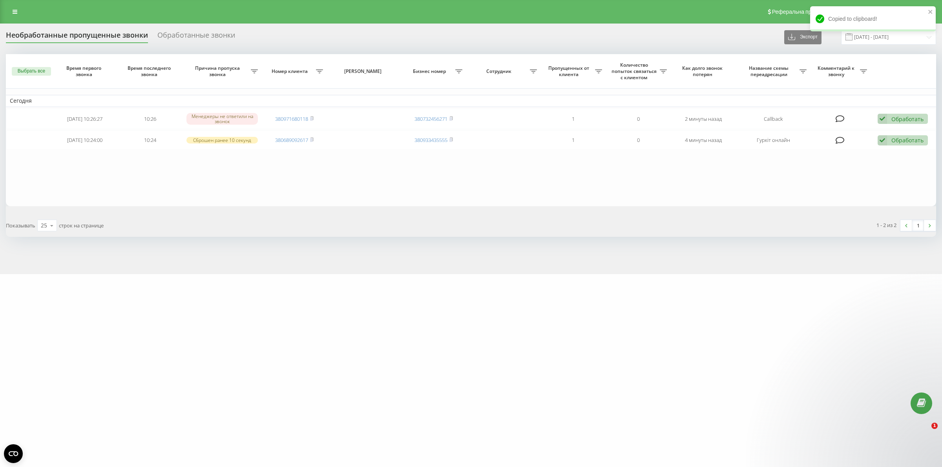  Describe the element at coordinates (934, 426) in the screenshot. I see `span: 1` at that location.